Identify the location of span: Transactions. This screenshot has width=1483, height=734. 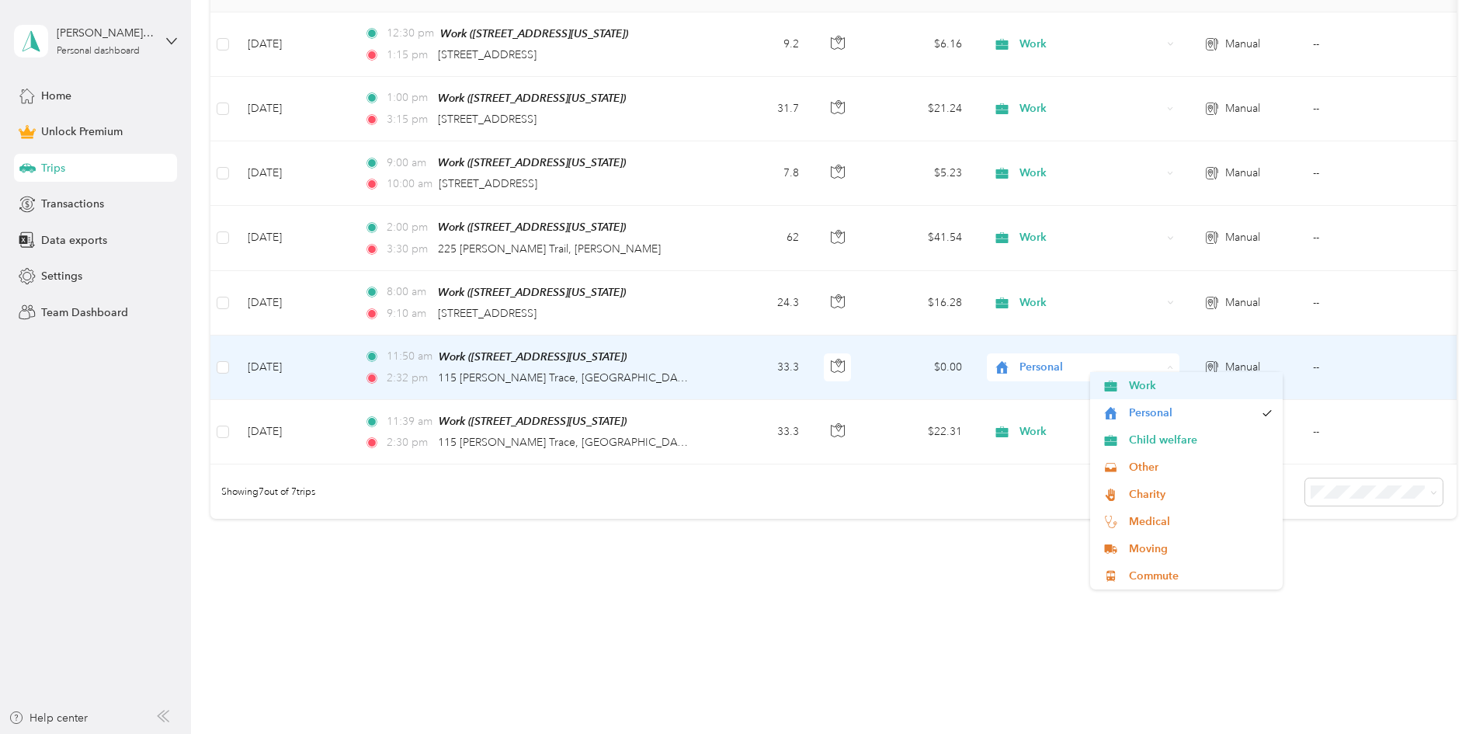
(72, 203).